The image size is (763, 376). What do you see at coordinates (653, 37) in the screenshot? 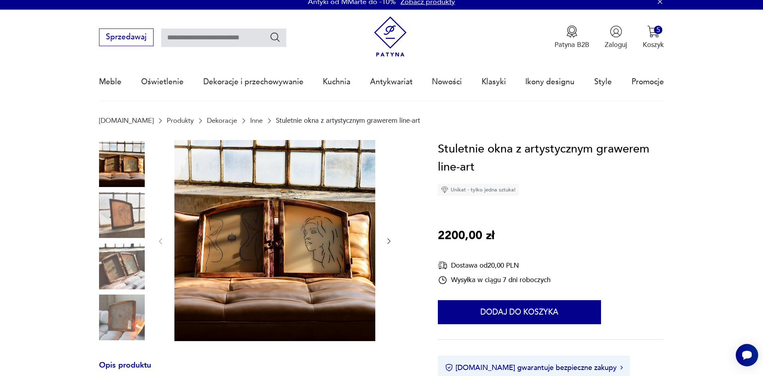
I see `button: 5Koszyk` at bounding box center [653, 37].